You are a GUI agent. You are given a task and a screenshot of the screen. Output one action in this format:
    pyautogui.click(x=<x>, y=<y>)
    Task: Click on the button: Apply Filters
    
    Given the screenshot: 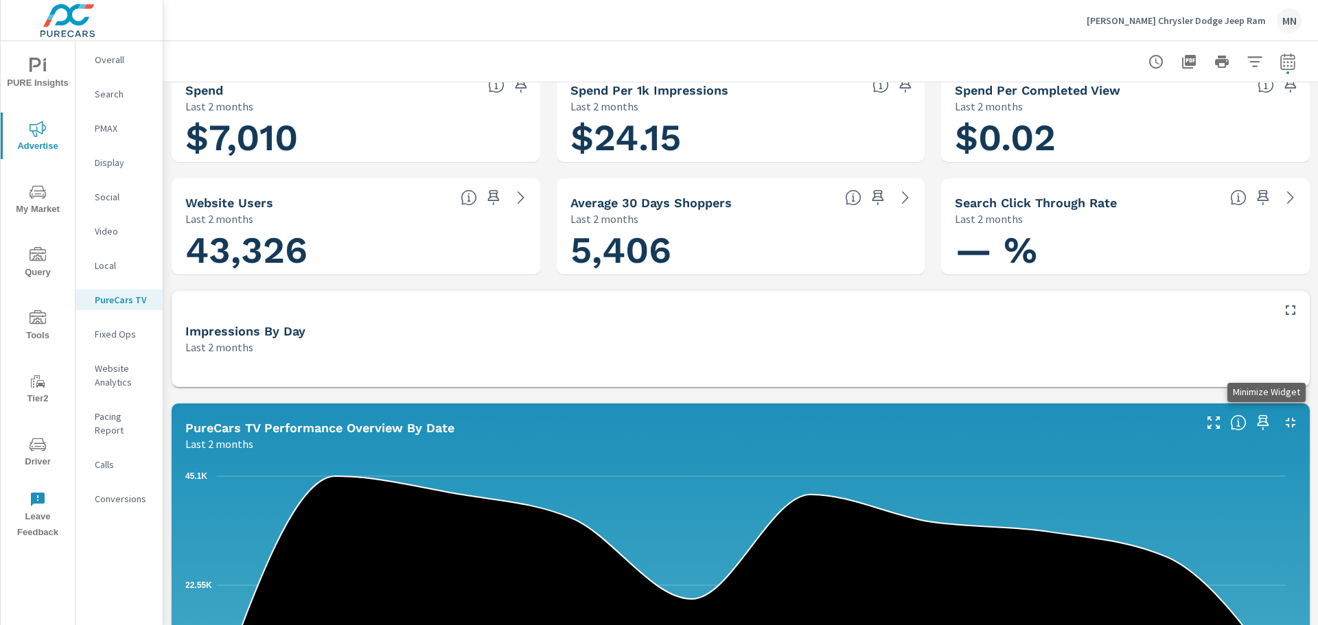 What is the action you would take?
    pyautogui.click(x=1255, y=62)
    